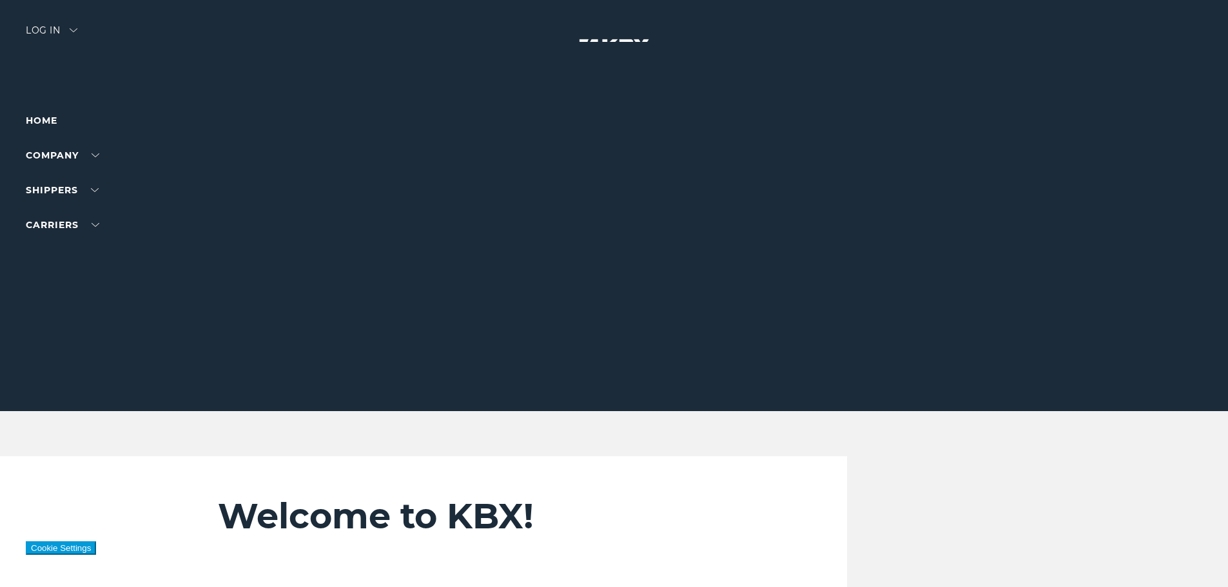 The height and width of the screenshot is (587, 1228). I want to click on a: Carriers, so click(63, 225).